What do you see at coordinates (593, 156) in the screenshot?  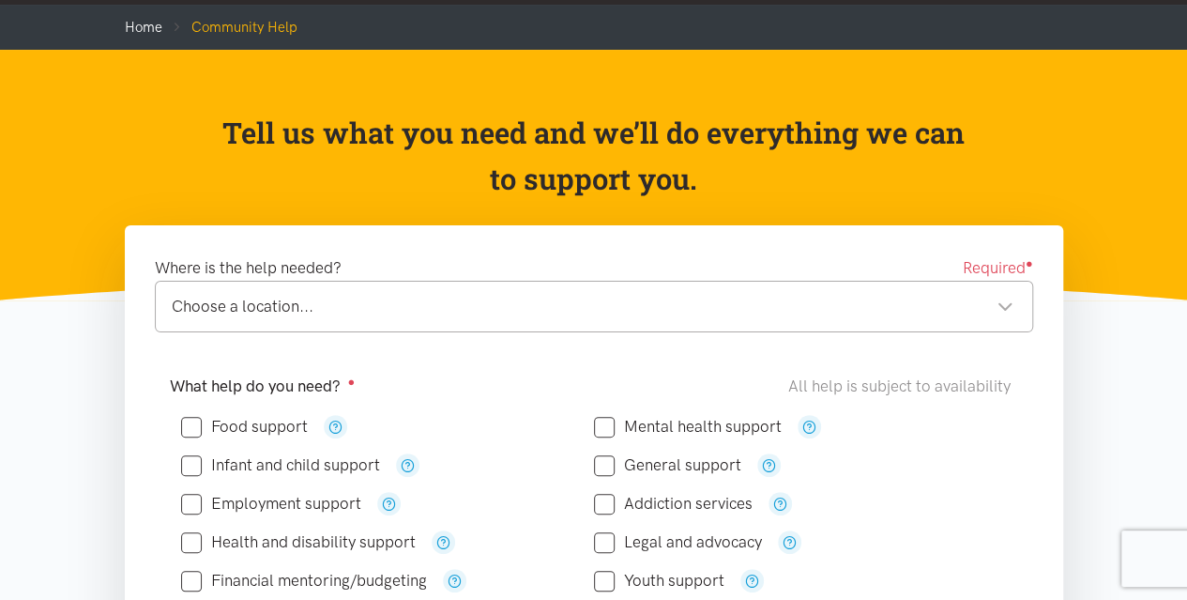 I see `p: Tell us what you need and we’ll do everything we can to support you.` at bounding box center [593, 156].